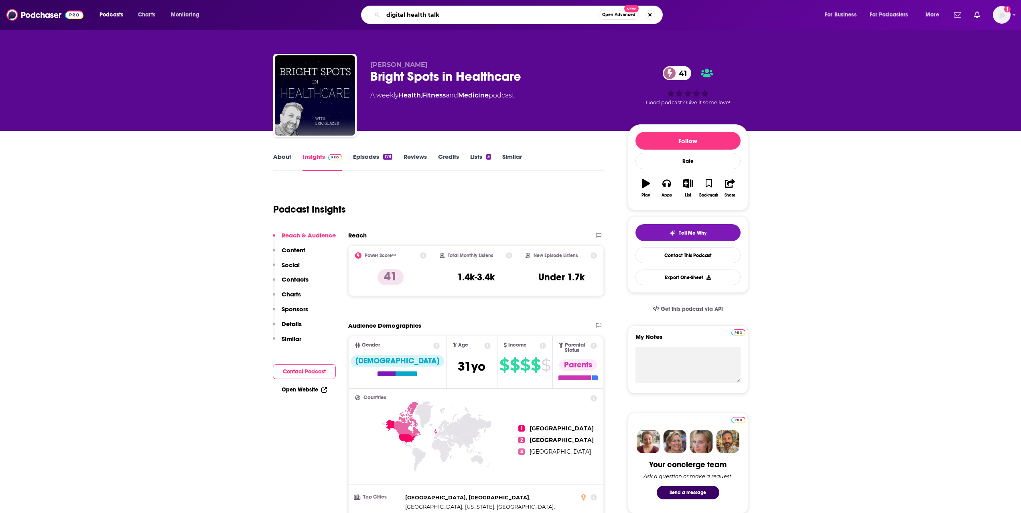 The width and height of the screenshot is (1021, 513). Describe the element at coordinates (304, 371) in the screenshot. I see `button: Contact Podcast` at that location.